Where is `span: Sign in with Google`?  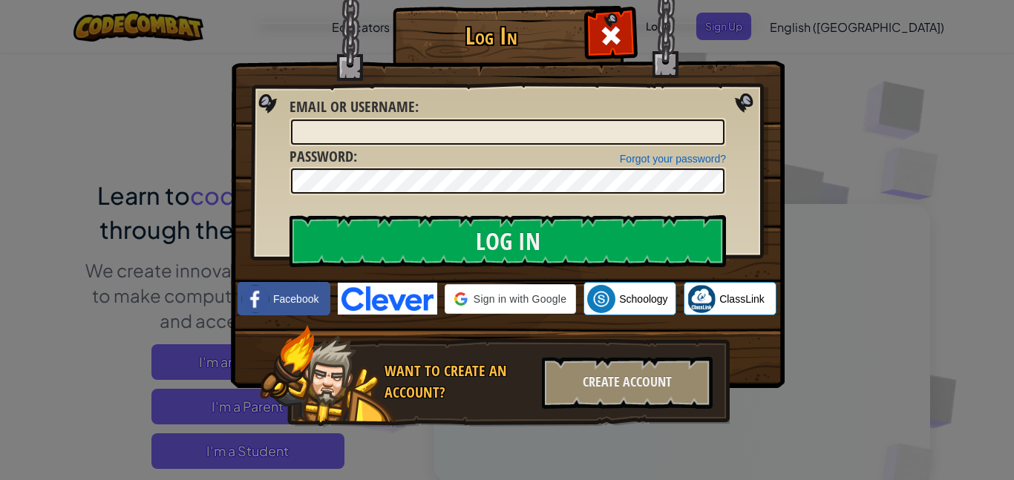
span: Sign in with Google is located at coordinates (519, 299).